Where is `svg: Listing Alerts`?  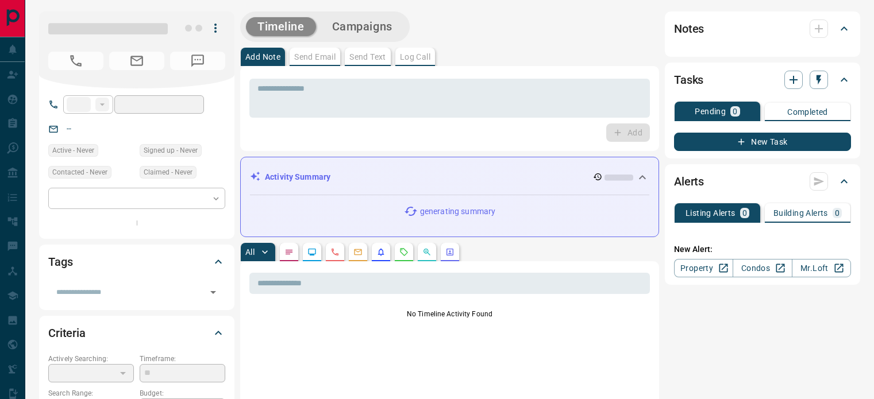 svg: Listing Alerts is located at coordinates (381, 252).